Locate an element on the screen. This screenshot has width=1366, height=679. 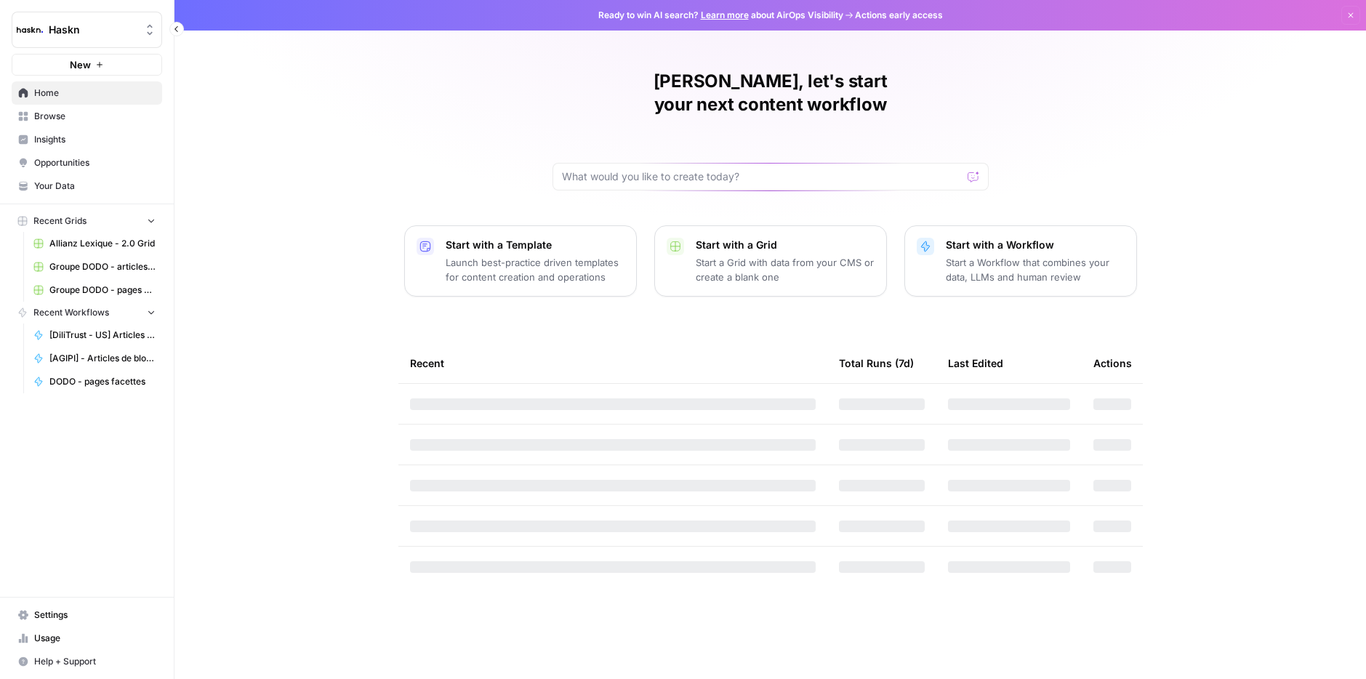
a: Allianz Lexique - 2.0 Grid is located at coordinates (95, 244).